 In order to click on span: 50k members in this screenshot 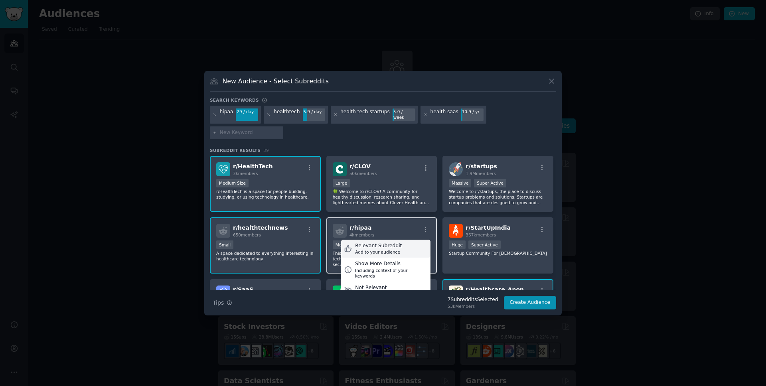, I will do `click(363, 174)`.